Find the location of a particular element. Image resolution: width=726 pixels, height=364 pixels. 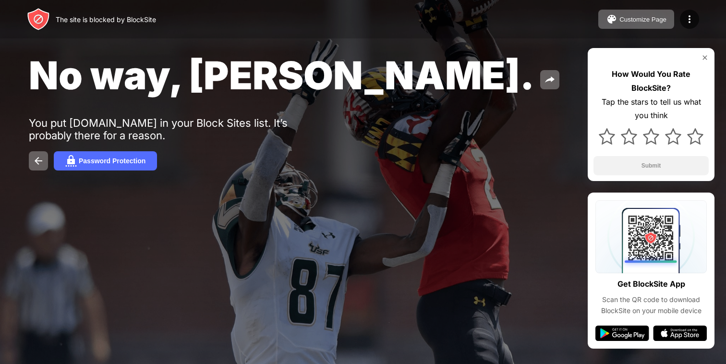

img: google-play.svg is located at coordinates (622, 333).